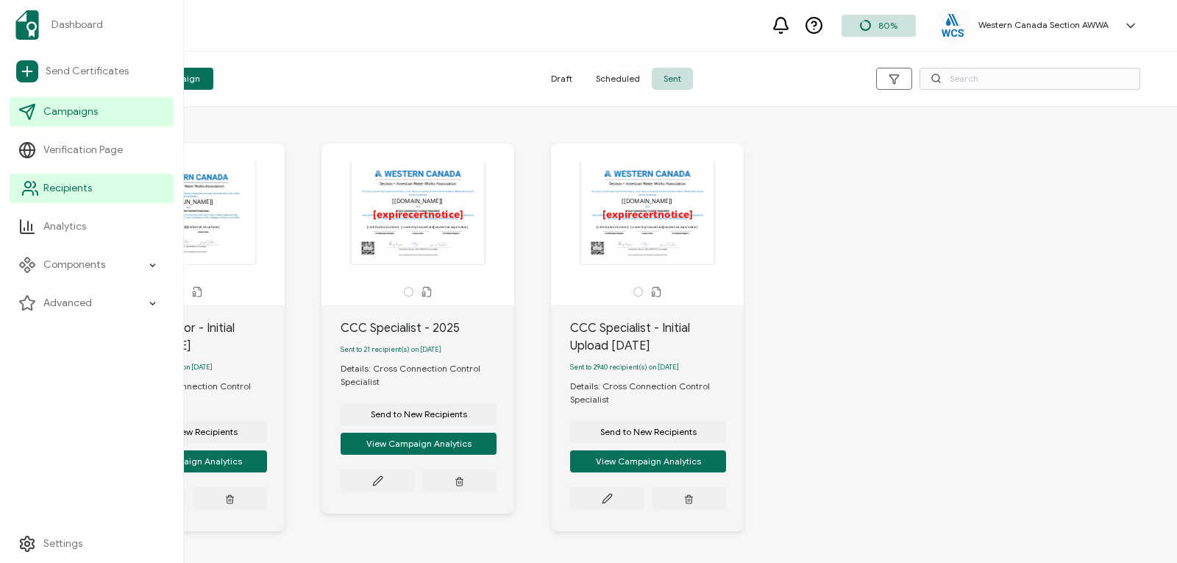 The image size is (1177, 563). I want to click on a: Settings, so click(91, 544).